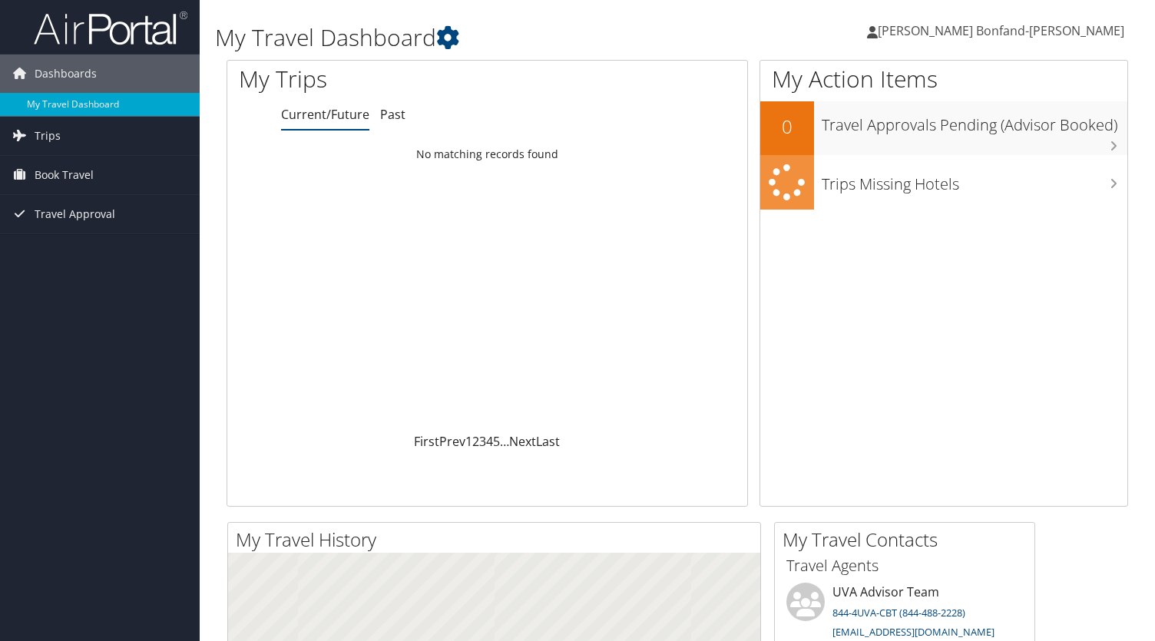  I want to click on h3: Trips Missing Hotels, so click(974, 180).